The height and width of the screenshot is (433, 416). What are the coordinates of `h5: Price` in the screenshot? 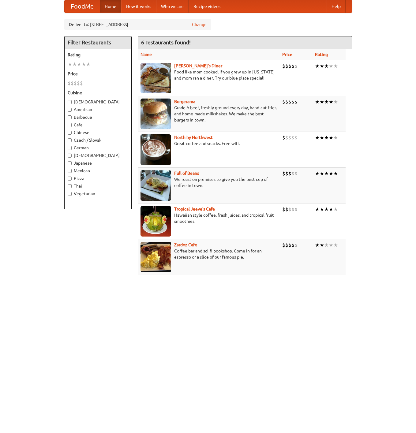 It's located at (98, 74).